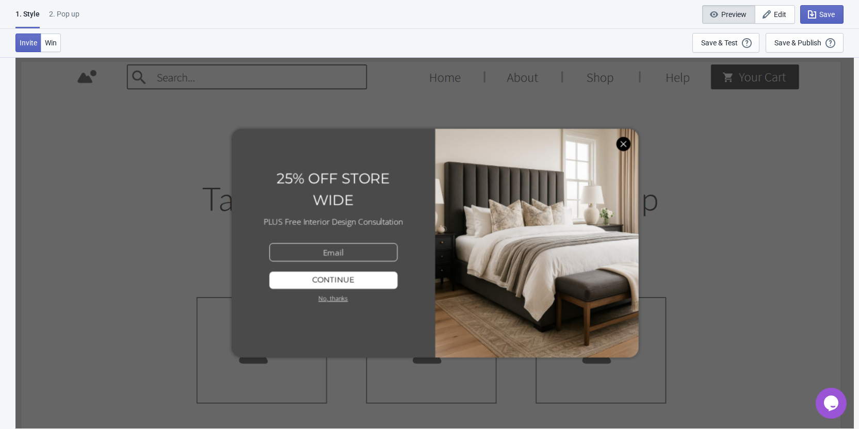 Image resolution: width=859 pixels, height=429 pixels. Describe the element at coordinates (719, 43) in the screenshot. I see `div: Save & Test` at that location.